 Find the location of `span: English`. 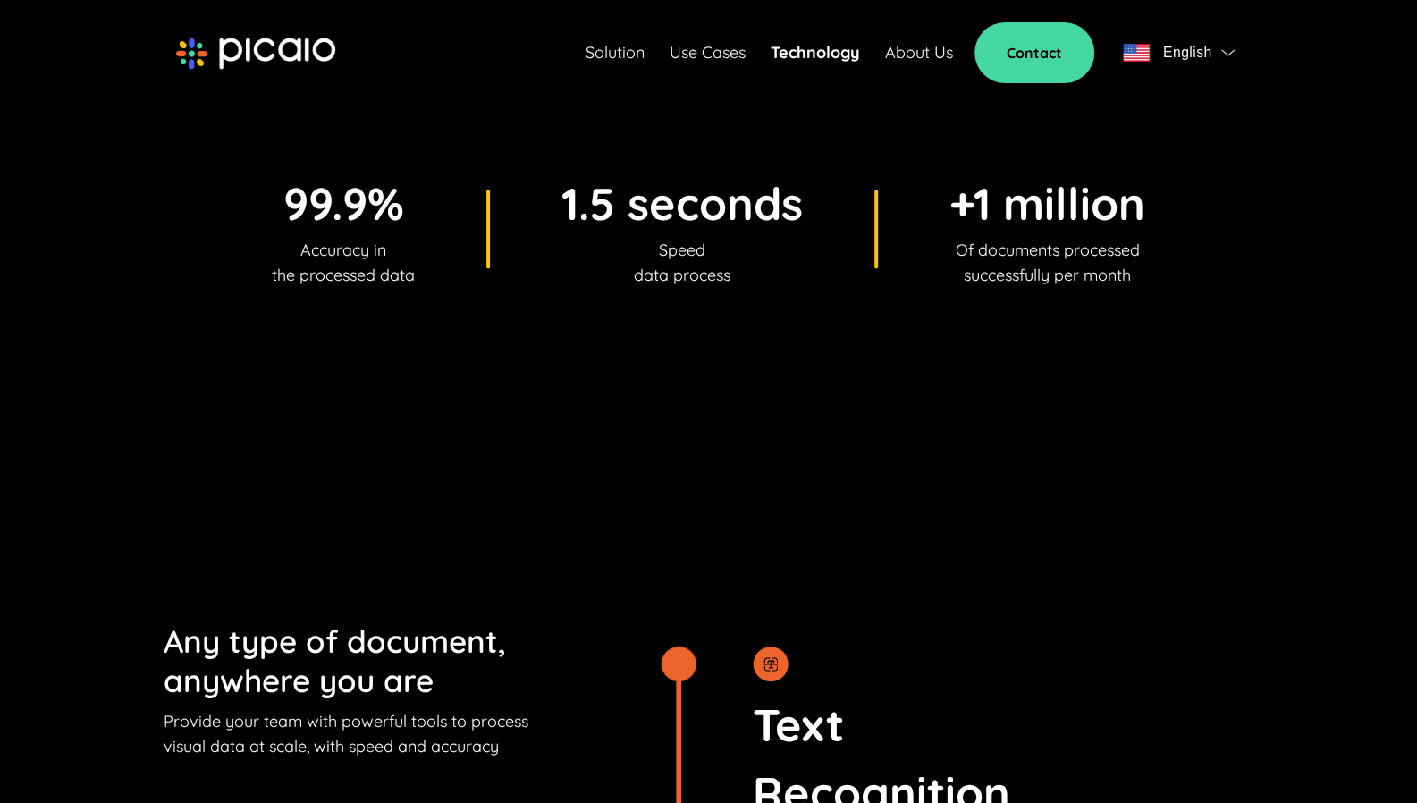

span: English is located at coordinates (1187, 53).